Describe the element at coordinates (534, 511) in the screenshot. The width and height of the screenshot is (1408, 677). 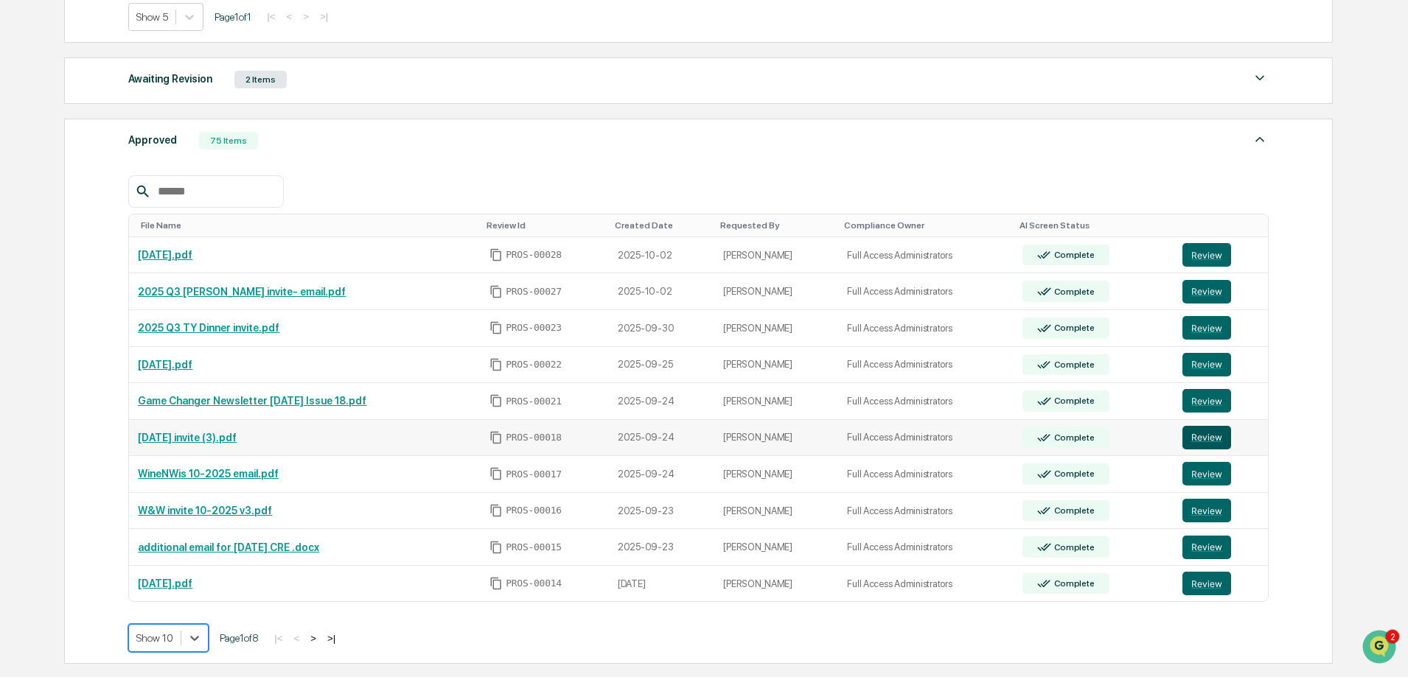
I see `span: PROS-00016` at that location.